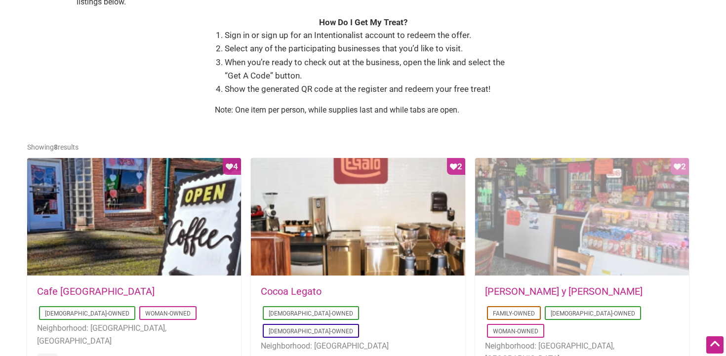 Image resolution: width=726 pixels, height=356 pixels. Describe the element at coordinates (53, 147) in the screenshot. I see `span: Showing results` at that location.